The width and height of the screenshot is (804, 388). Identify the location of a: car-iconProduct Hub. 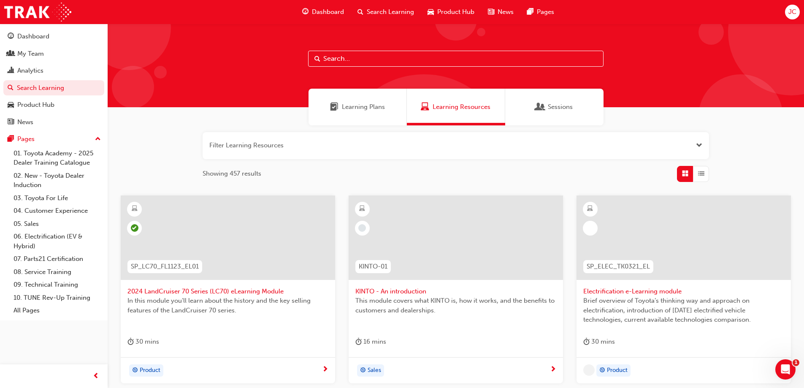
(451, 12).